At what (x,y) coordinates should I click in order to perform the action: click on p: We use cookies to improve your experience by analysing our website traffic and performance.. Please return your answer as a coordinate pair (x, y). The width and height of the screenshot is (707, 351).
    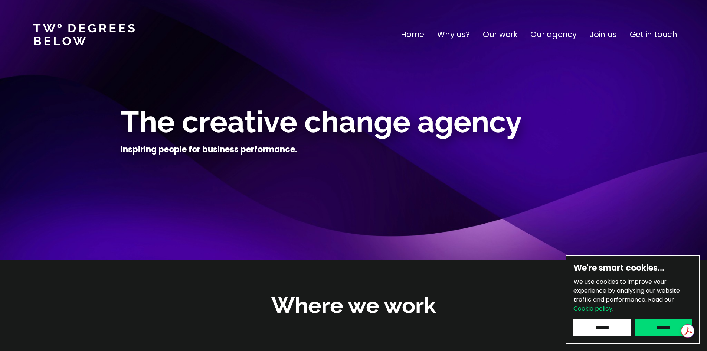
    Looking at the image, I should click on (632, 295).